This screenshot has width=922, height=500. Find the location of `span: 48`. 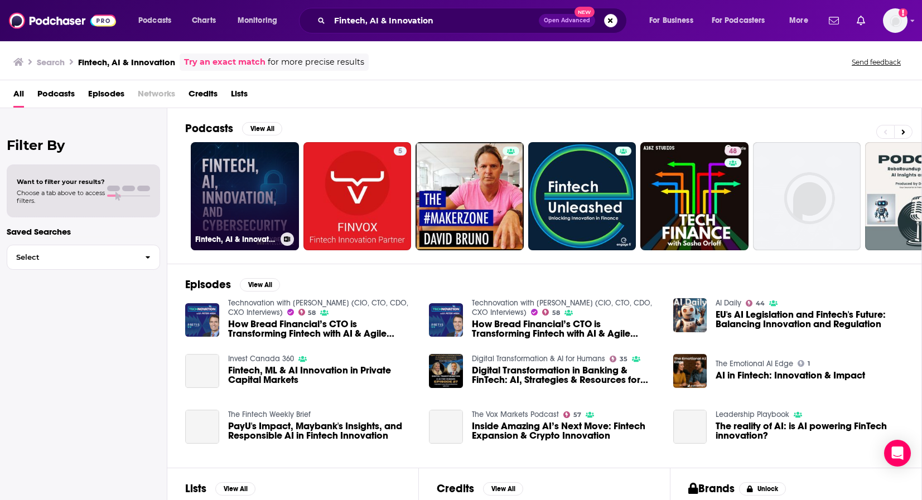

span: 48 is located at coordinates (733, 152).